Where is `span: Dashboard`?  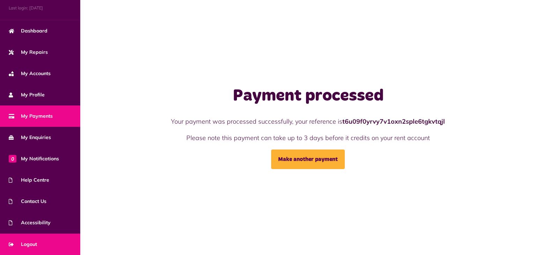 span: Dashboard is located at coordinates (28, 31).